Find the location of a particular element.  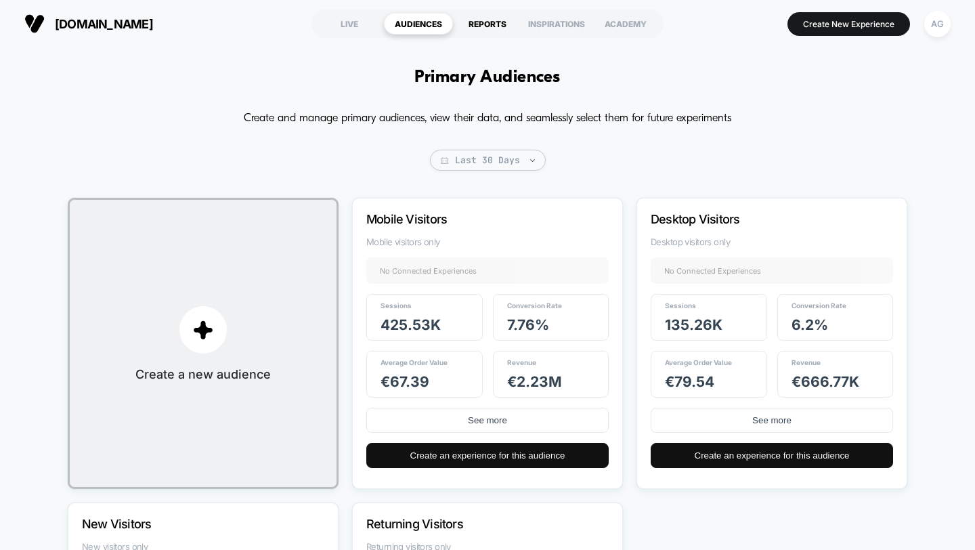

button: AG is located at coordinates (937, 24).